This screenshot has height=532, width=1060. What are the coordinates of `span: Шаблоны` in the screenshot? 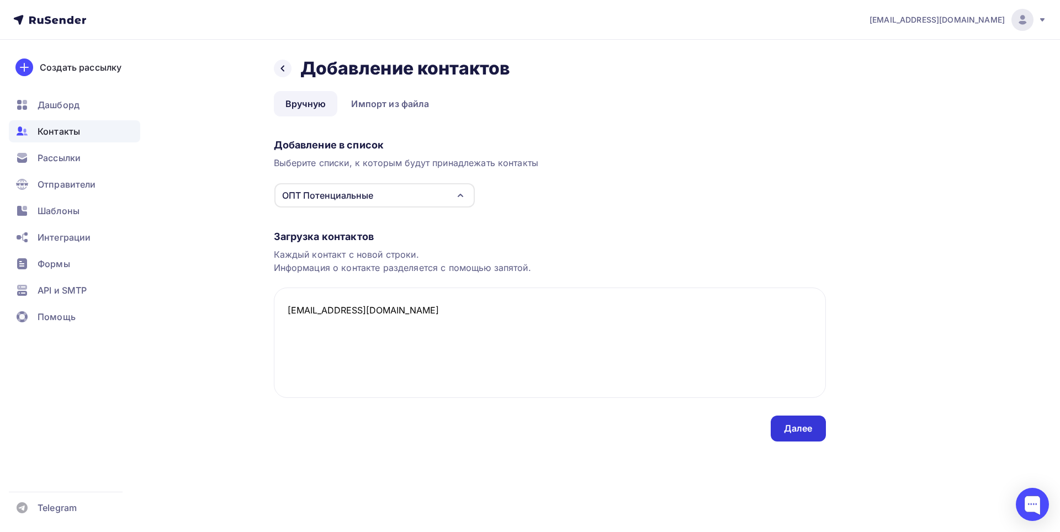 It's located at (59, 211).